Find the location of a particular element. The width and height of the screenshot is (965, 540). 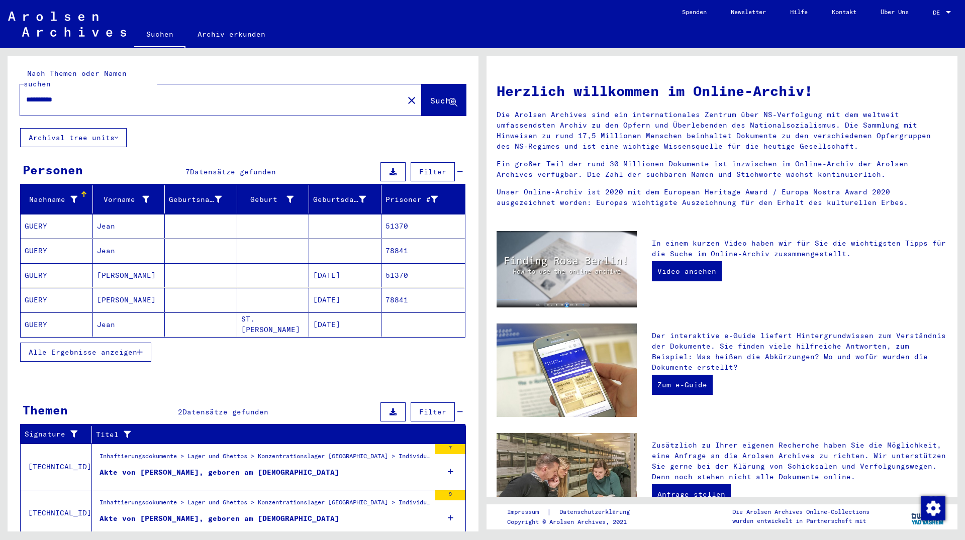

p: Zusätzlich zu Ihrer eigenen Recherche haben Sie die Möglichkeit, eine Anfrage an die Arolsen Arch... is located at coordinates (800, 461).